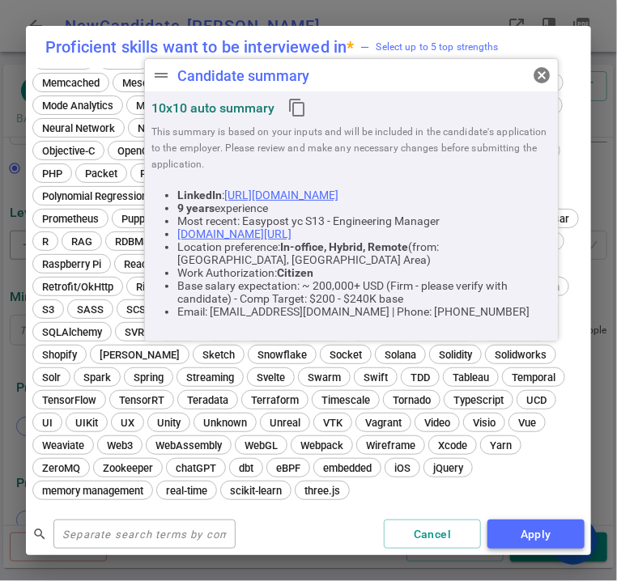 Image resolution: width=617 pixels, height=581 pixels. Describe the element at coordinates (210, 377) in the screenshot. I see `span: Streaming` at that location.